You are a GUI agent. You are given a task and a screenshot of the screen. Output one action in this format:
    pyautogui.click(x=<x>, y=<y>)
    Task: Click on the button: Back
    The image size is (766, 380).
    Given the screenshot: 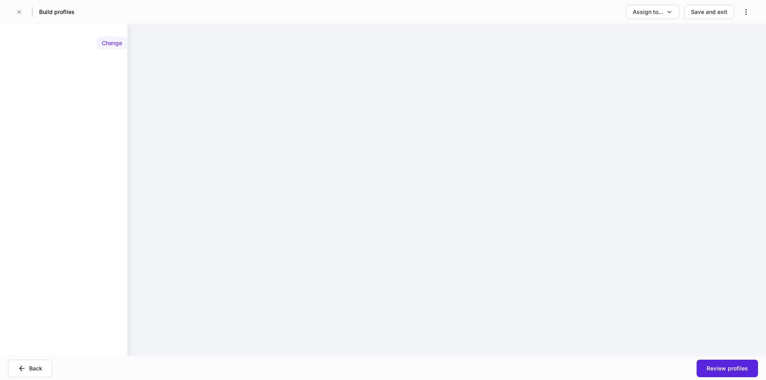 What is the action you would take?
    pyautogui.click(x=30, y=369)
    